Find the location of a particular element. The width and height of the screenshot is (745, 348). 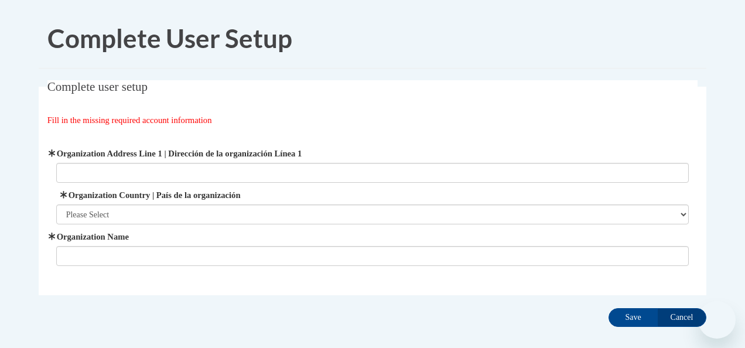

label: Organization Country | País de la organización is located at coordinates (373, 195).